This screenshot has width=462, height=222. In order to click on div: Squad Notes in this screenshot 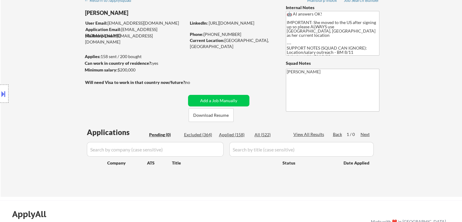, I will do `click(333, 63)`.